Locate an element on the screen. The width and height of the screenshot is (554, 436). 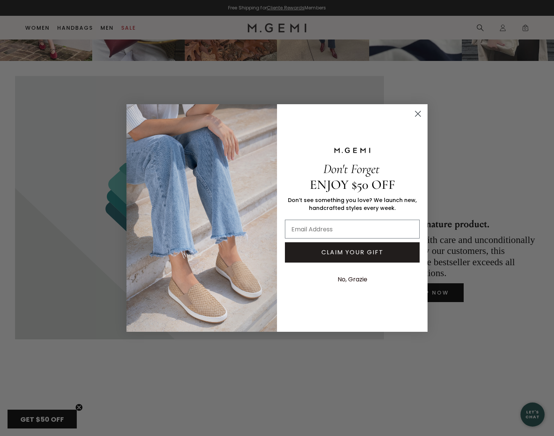
button: CLAIM YOUR GIFT is located at coordinates (352, 253).